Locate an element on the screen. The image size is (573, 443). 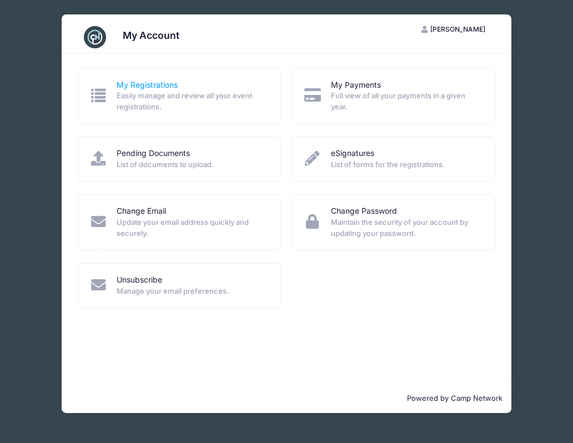
span: Update your email address quickly and securely. is located at coordinates (191, 228).